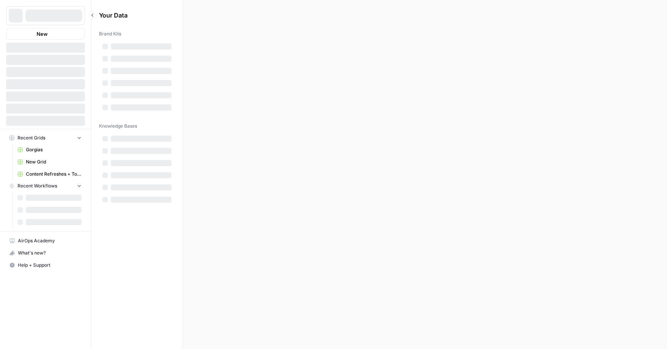 Image resolution: width=667 pixels, height=349 pixels. What do you see at coordinates (132, 15) in the screenshot?
I see `span: Your Data` at bounding box center [132, 15].